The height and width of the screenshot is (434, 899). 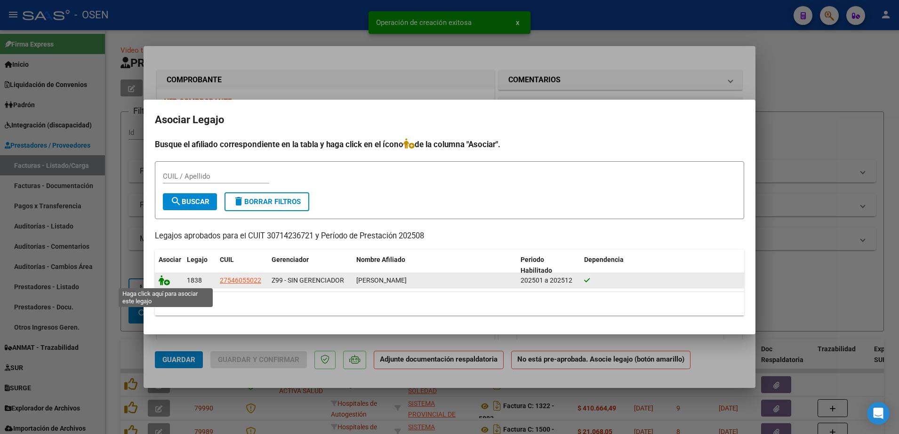 What do you see at coordinates (227, 260) in the screenshot?
I see `span: CUIL` at bounding box center [227, 260].